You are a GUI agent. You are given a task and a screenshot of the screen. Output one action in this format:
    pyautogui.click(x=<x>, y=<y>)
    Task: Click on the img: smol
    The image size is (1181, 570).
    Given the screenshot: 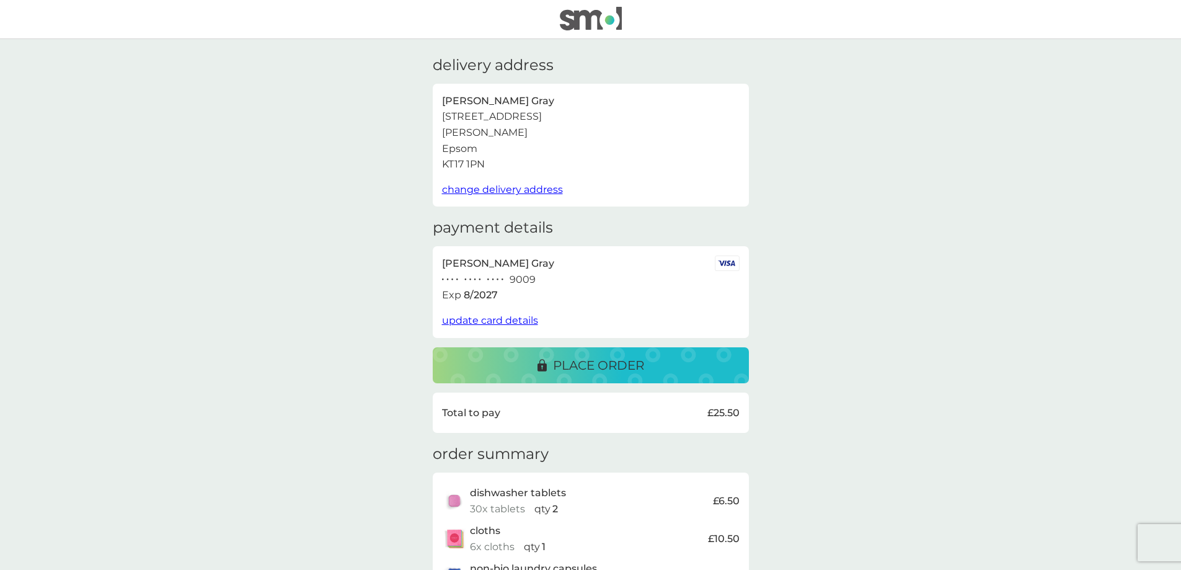 What is the action you would take?
    pyautogui.click(x=591, y=19)
    